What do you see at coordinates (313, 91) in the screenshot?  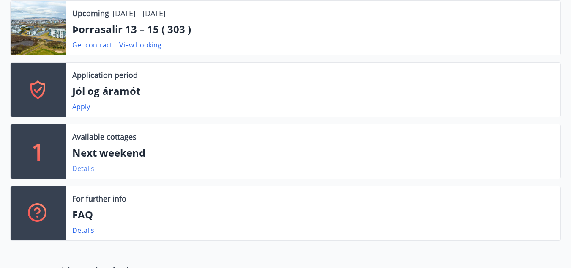 I see `p: Jól og áramót` at bounding box center [313, 91].